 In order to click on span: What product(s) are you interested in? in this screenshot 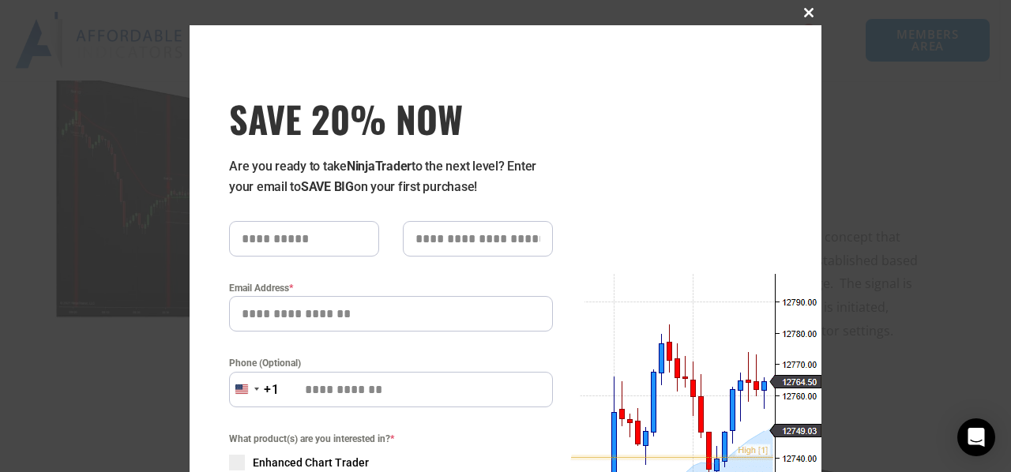, I will do `click(391, 439)`.